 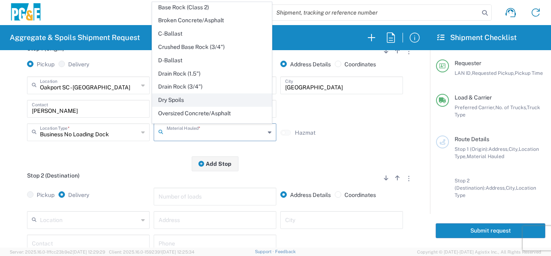 I want to click on a: Feedback, so click(x=285, y=251).